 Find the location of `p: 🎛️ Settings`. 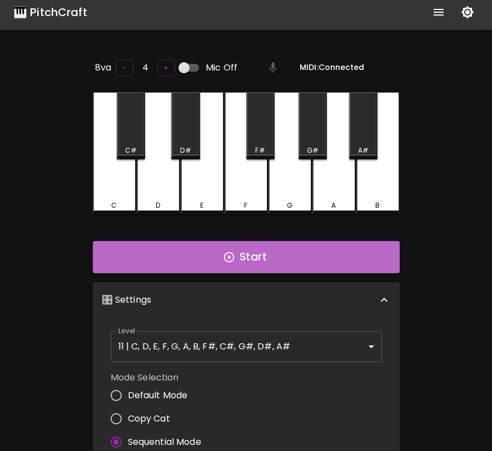

p: 🎛️ Settings is located at coordinates (127, 300).